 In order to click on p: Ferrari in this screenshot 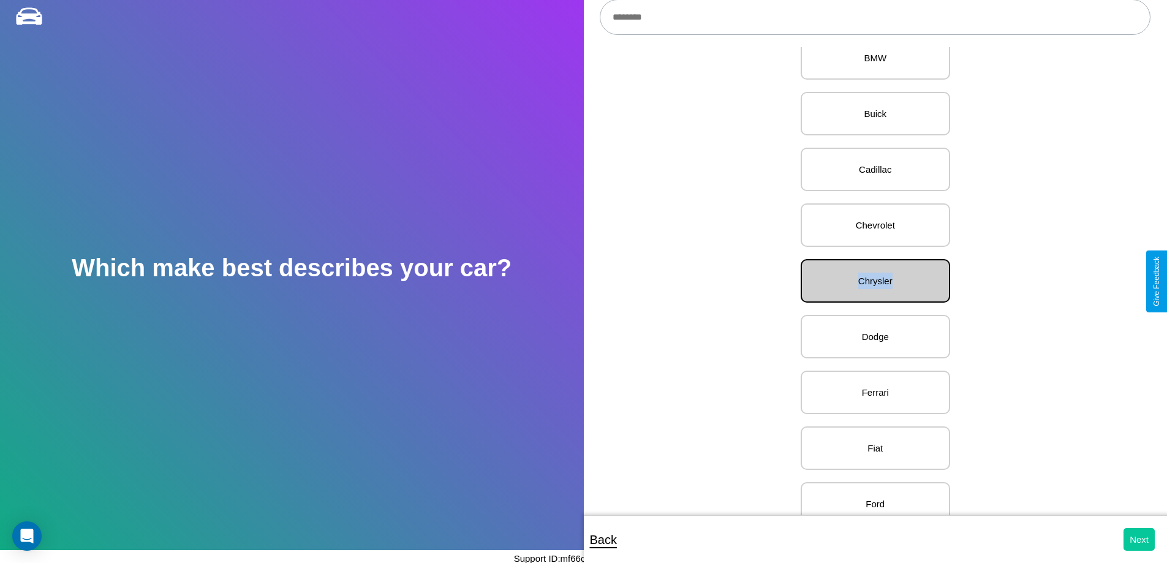, I will do `click(876, 392)`.